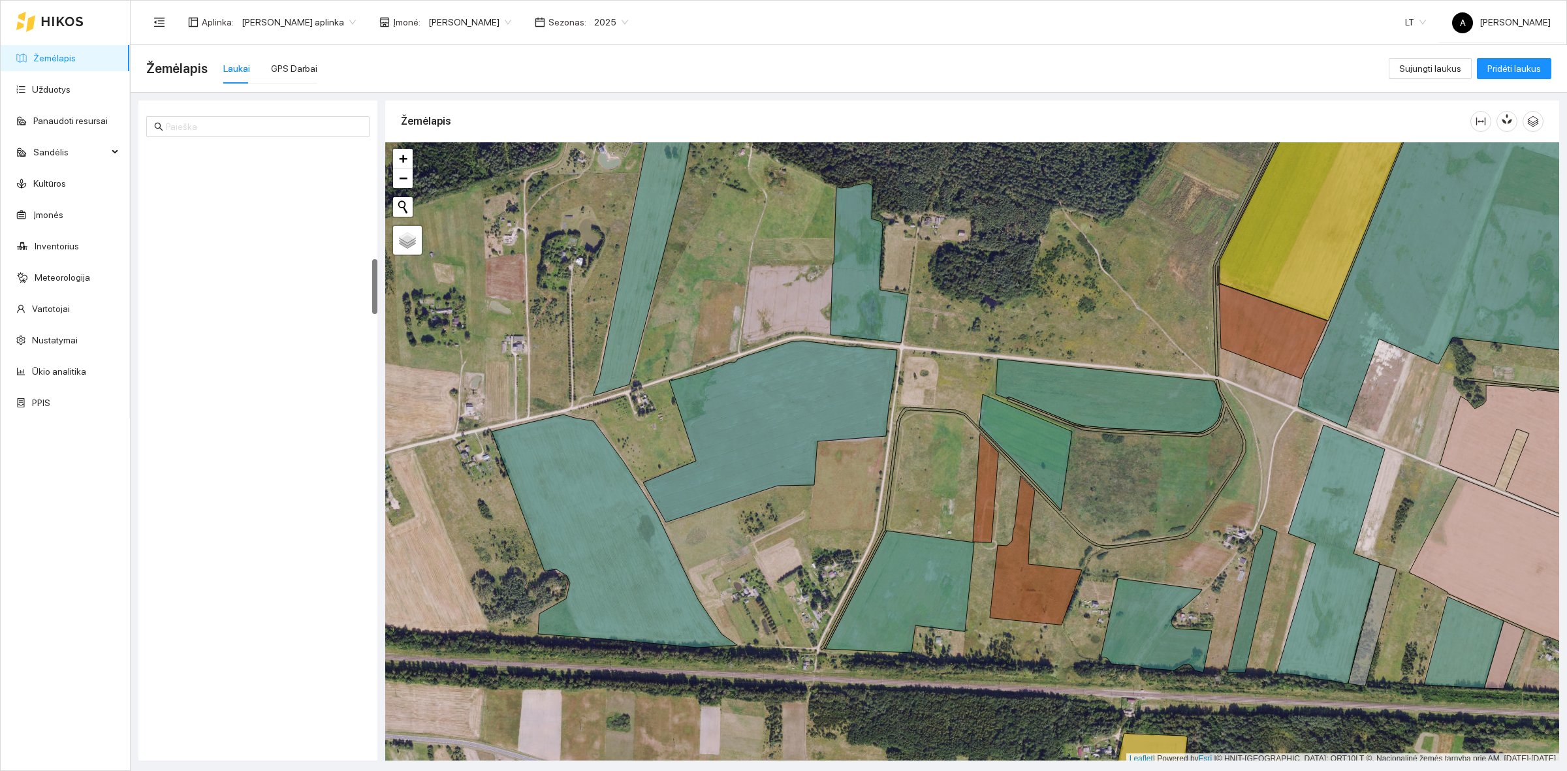 This screenshot has height=771, width=1567. Describe the element at coordinates (48, 215) in the screenshot. I see `a: Įmonės` at that location.